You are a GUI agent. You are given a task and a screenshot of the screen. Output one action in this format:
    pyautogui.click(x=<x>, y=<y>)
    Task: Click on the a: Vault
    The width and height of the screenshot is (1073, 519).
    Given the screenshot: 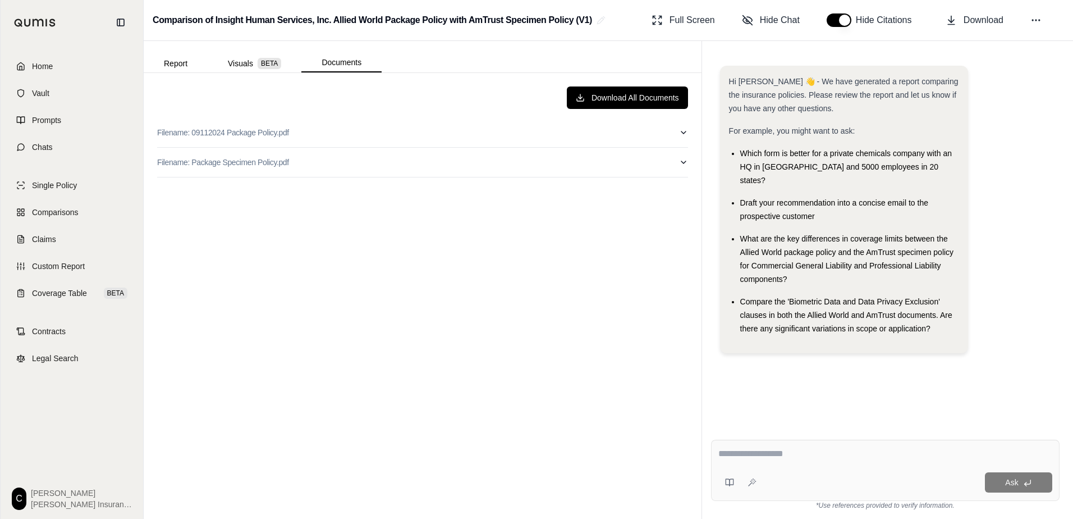 What is the action you would take?
    pyautogui.click(x=72, y=93)
    